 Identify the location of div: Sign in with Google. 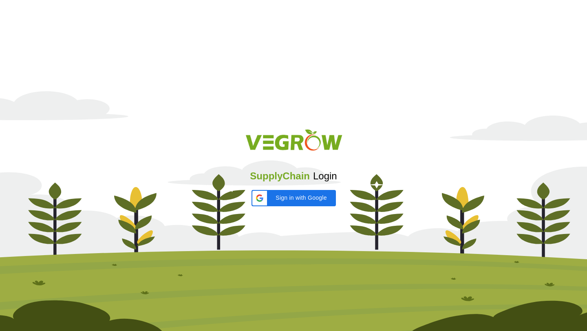
(294, 198).